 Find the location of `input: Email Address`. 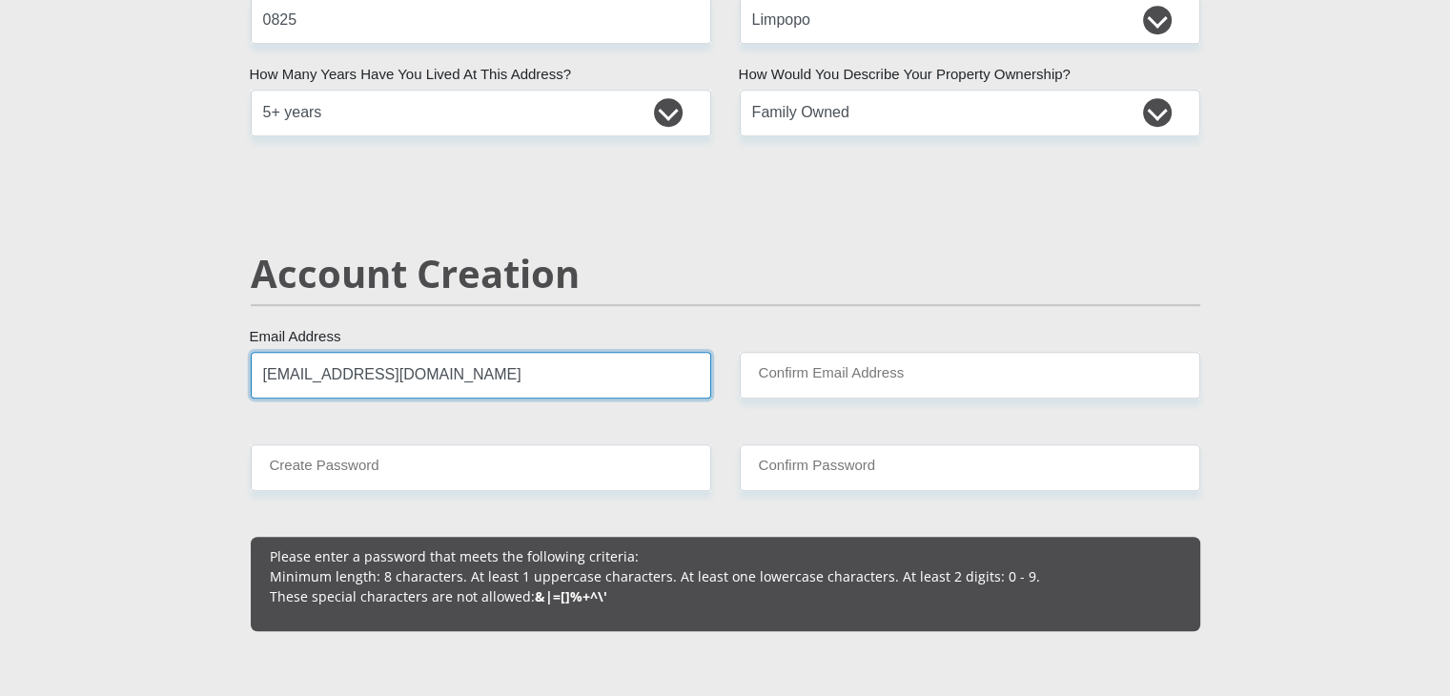

input: Email Address is located at coordinates (480, 375).